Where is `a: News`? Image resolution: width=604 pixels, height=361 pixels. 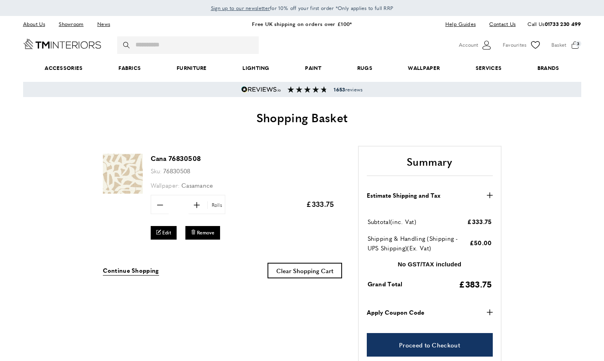 a: News is located at coordinates (104, 24).